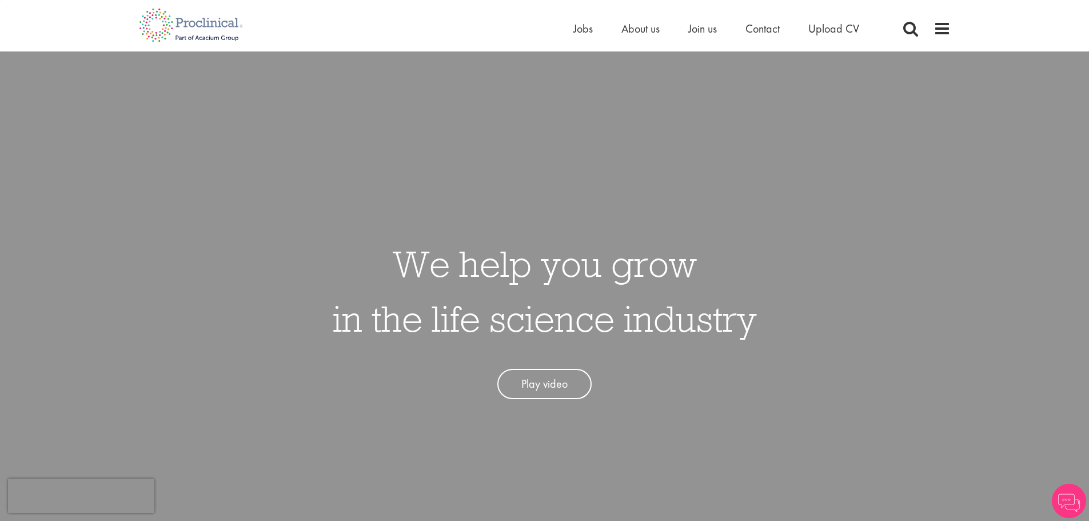 The image size is (1089, 521). I want to click on a: Upload CV, so click(834, 29).